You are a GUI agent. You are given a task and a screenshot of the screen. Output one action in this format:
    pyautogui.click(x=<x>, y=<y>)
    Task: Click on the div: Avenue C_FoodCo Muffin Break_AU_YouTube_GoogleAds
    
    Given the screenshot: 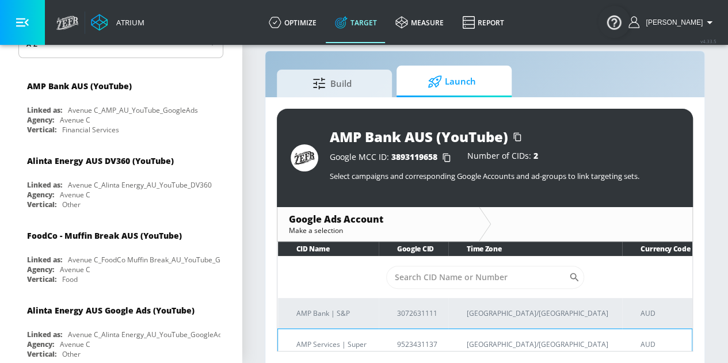 What is the action you would take?
    pyautogui.click(x=159, y=260)
    